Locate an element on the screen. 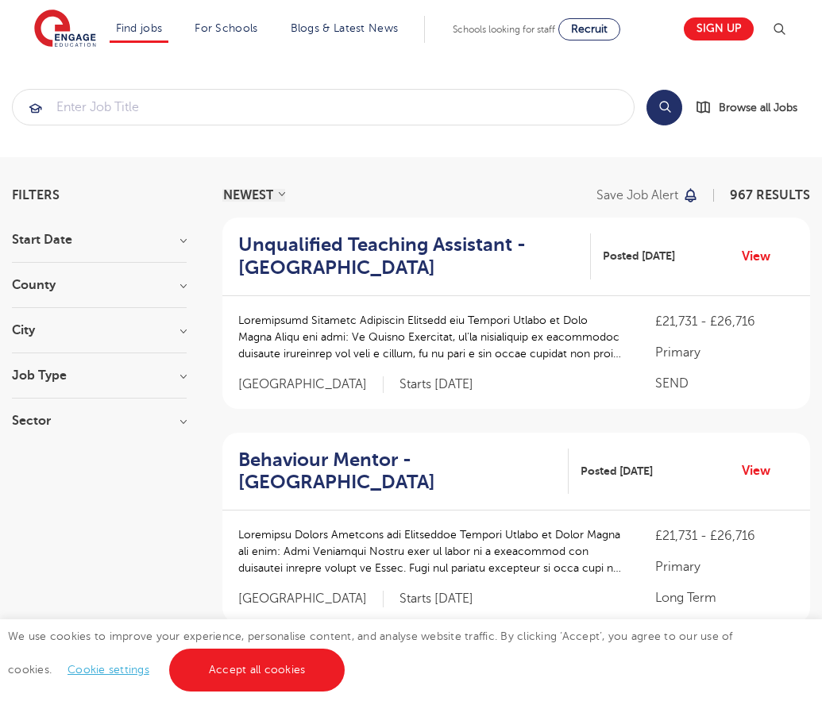 This screenshot has width=822, height=705. h3: Sector is located at coordinates (99, 421).